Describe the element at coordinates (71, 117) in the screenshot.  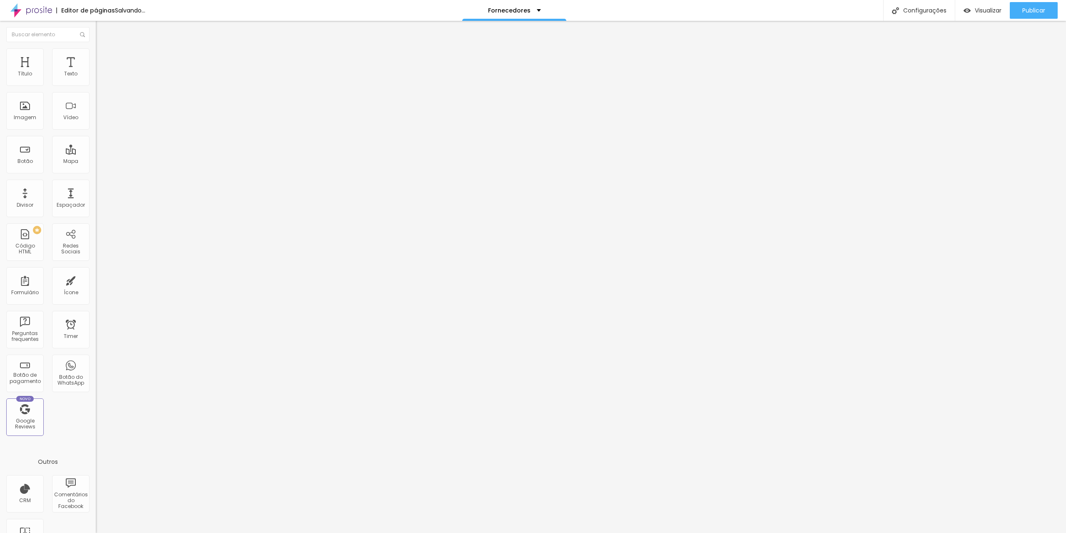
I see `div: Vídeo` at that location.